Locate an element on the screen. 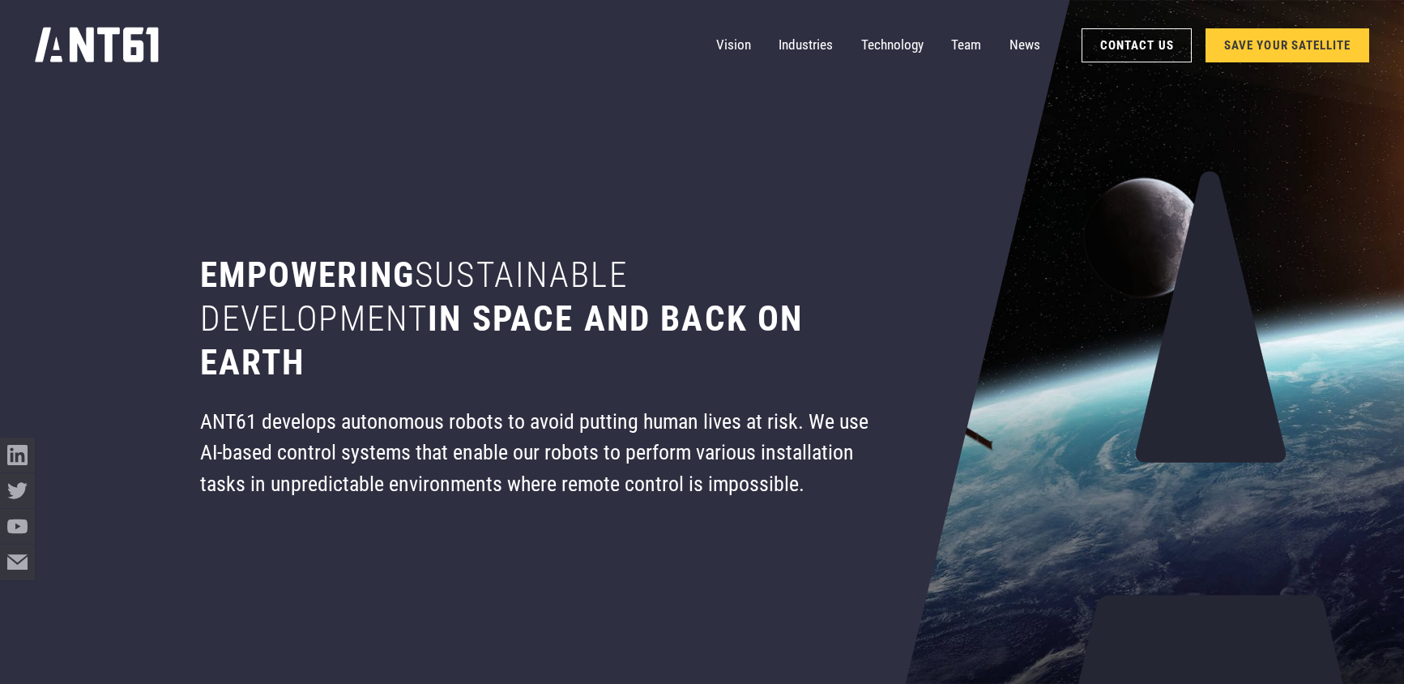 The height and width of the screenshot is (684, 1404). a: SAVE YOUR SATELLITE is located at coordinates (1286, 45).